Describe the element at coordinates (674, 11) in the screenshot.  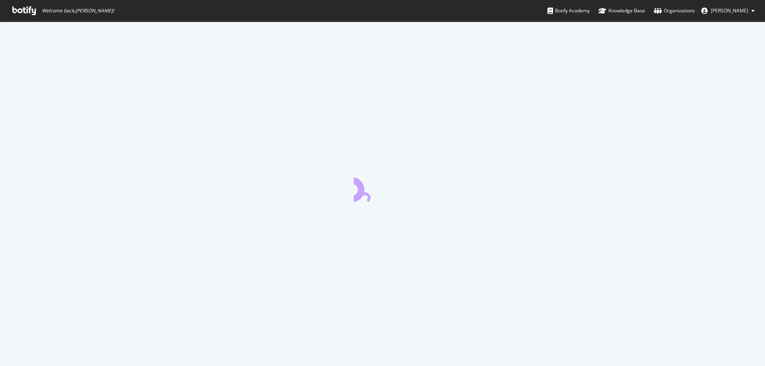
I see `div: Organizations` at that location.